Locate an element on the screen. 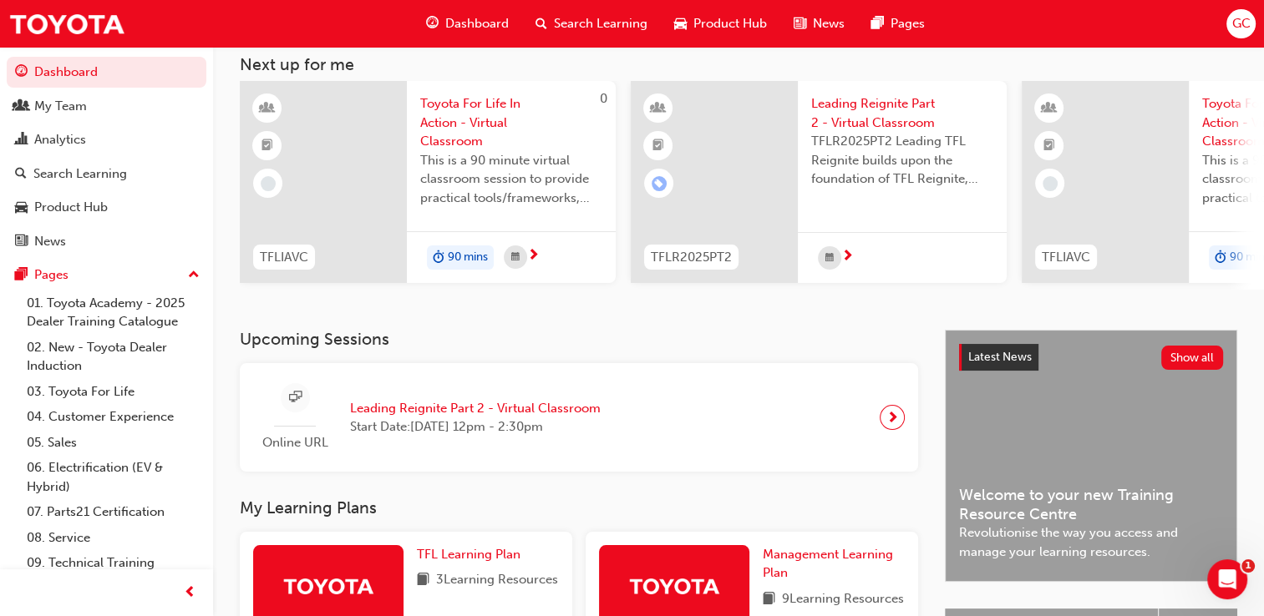 This screenshot has width=1264, height=616. div: Analytics is located at coordinates (60, 139).